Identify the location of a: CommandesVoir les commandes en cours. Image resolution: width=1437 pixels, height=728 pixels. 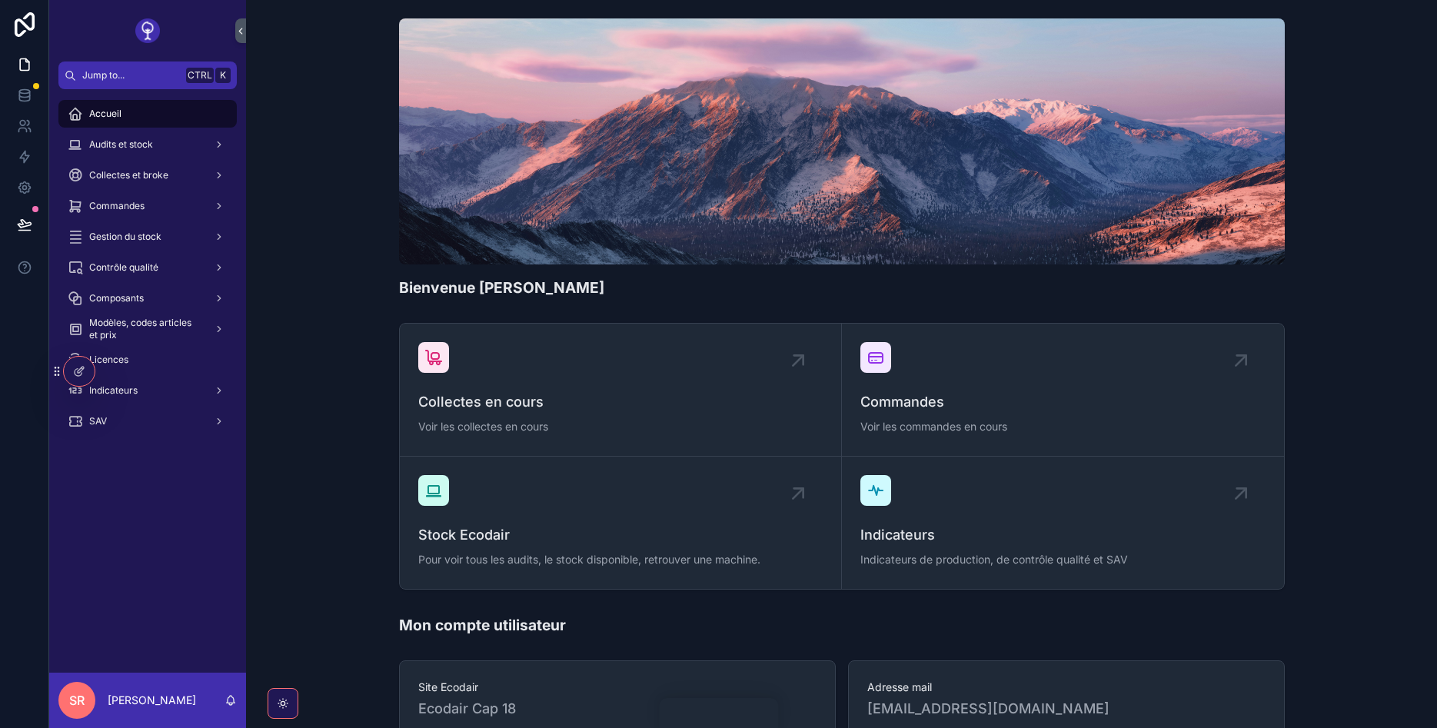
(1063, 390).